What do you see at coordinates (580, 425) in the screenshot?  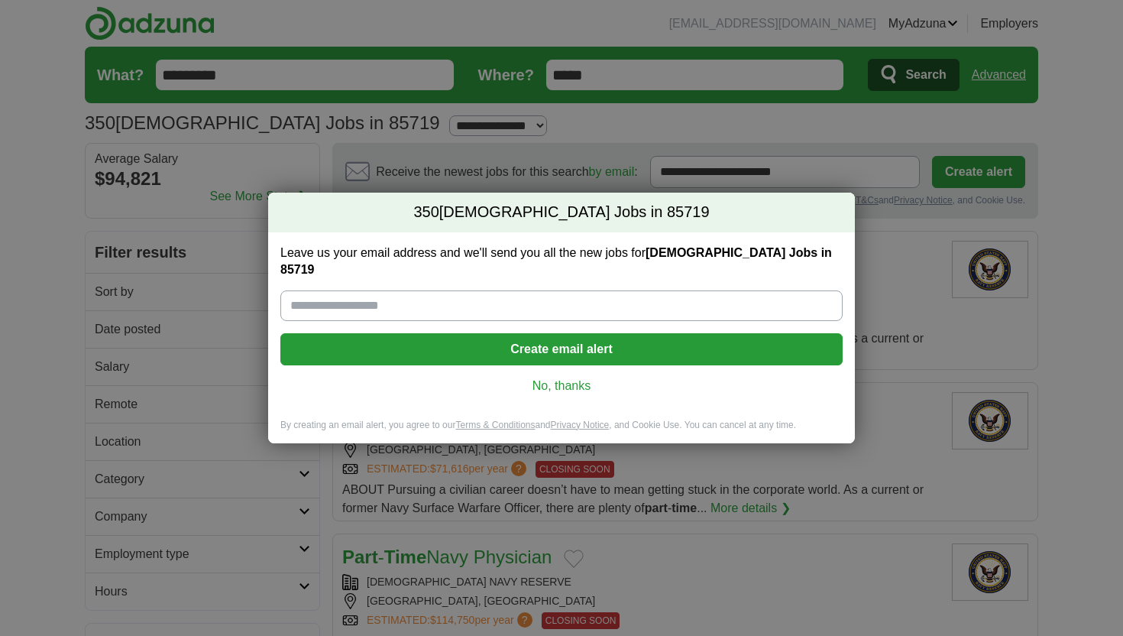 I see `a: Privacy Notice` at bounding box center [580, 425].